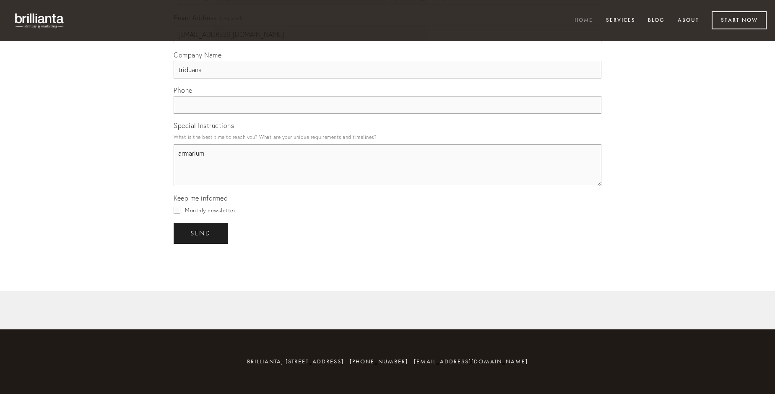  Describe the element at coordinates (177, 210) in the screenshot. I see `input: Monthly newsletter` at that location.